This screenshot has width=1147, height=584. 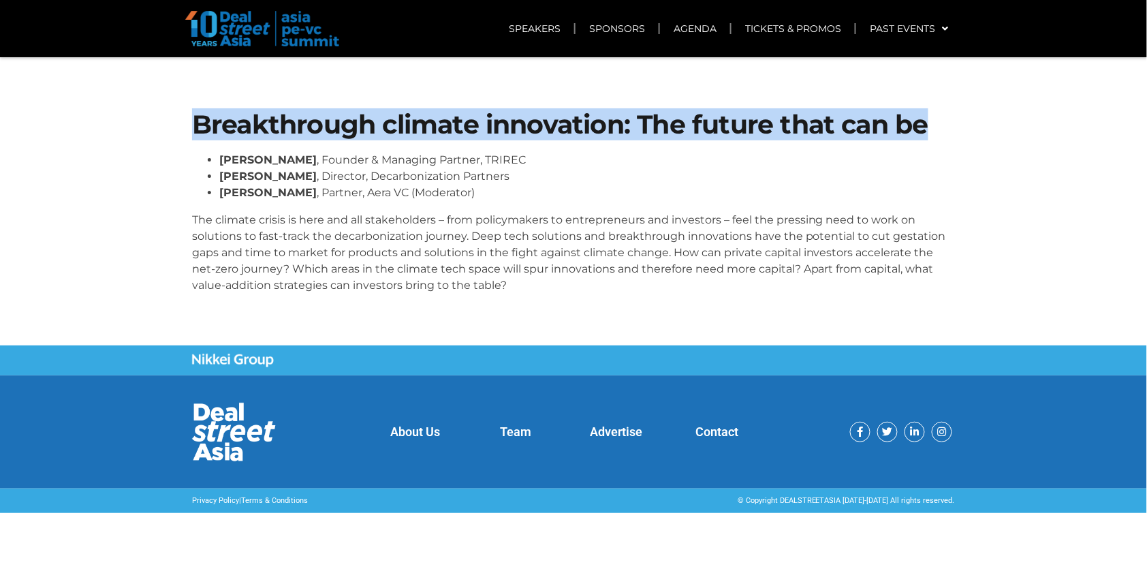 What do you see at coordinates (215, 500) in the screenshot?
I see `a: Privacy Policy` at bounding box center [215, 500].